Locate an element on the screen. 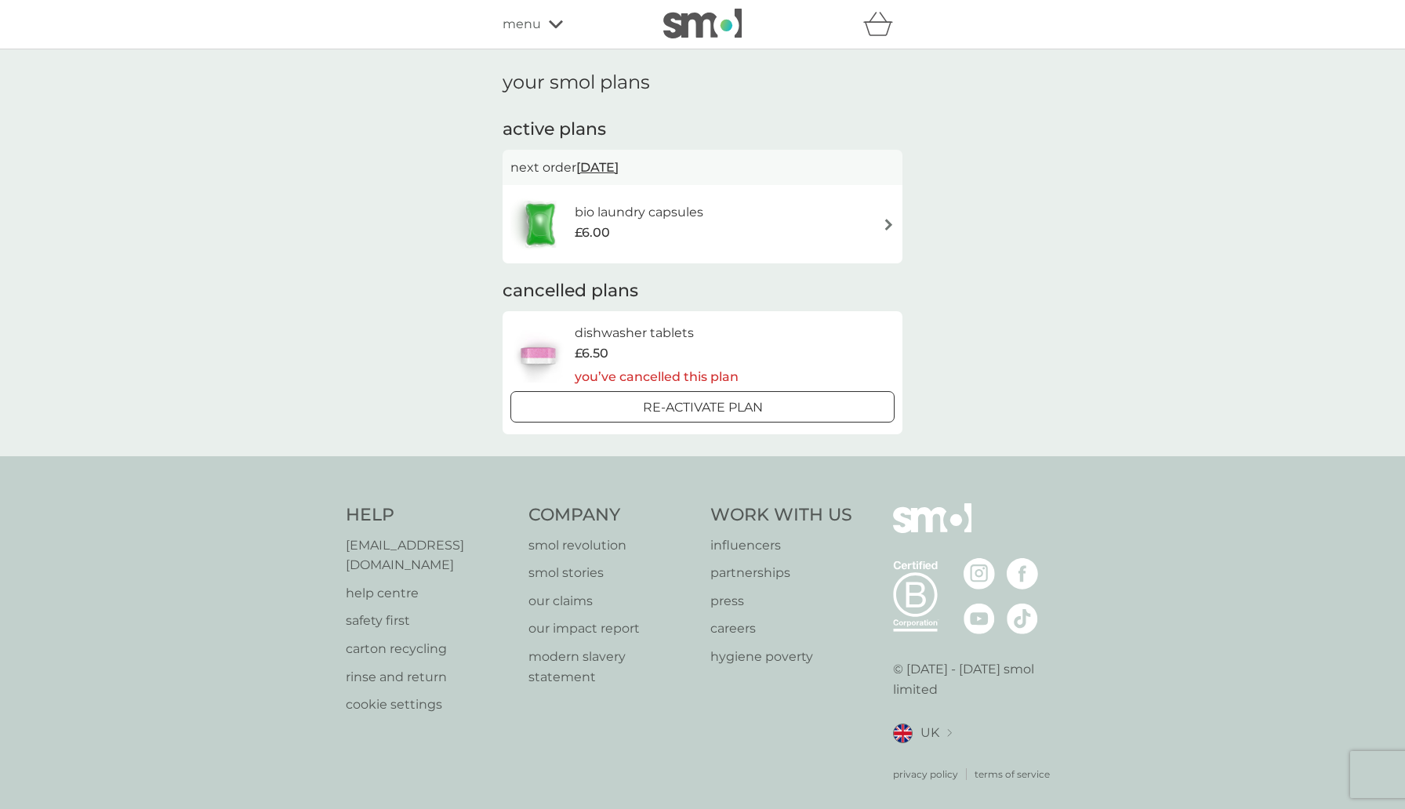 The width and height of the screenshot is (1405, 809). h6: dishwasher tablets is located at coordinates (656, 333).